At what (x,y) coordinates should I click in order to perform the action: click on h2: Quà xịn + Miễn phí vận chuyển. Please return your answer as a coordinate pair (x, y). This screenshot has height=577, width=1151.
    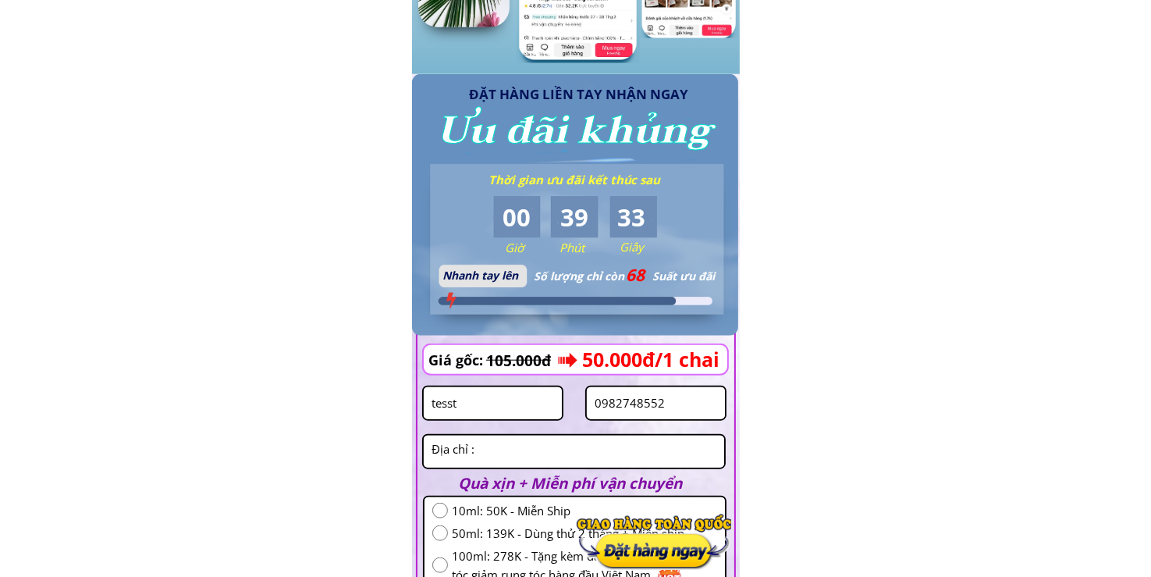
    Looking at the image, I should click on (581, 483).